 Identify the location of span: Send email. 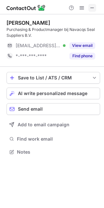
(30, 109).